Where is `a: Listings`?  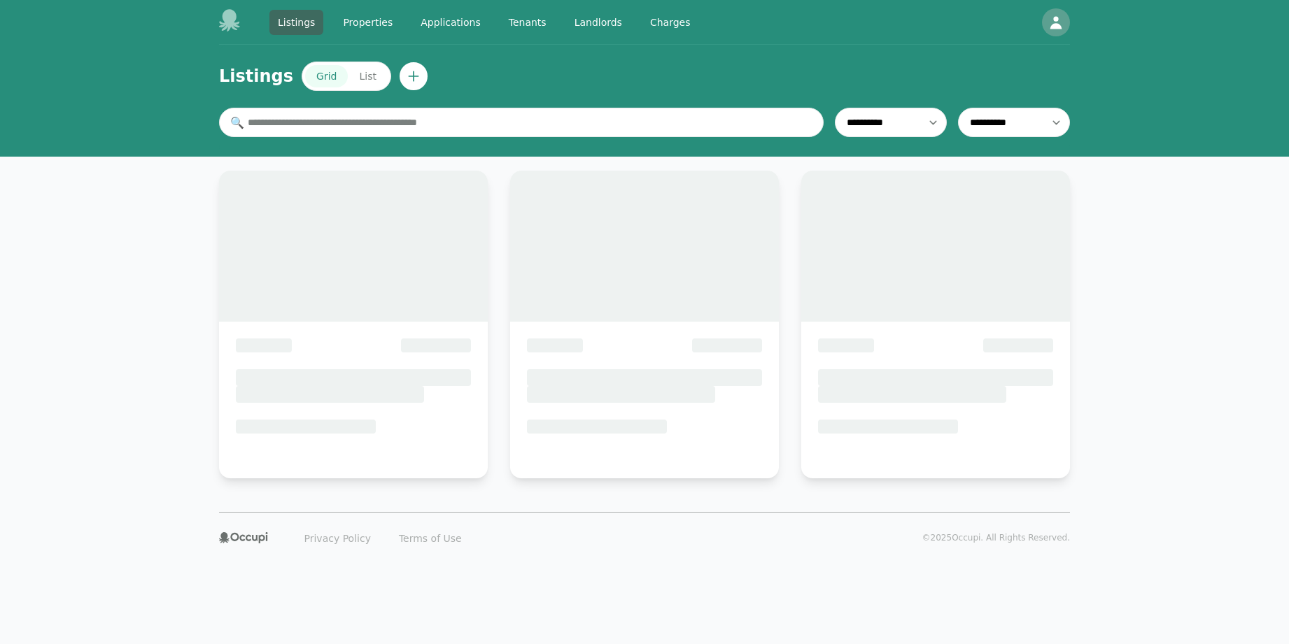 a: Listings is located at coordinates (296, 22).